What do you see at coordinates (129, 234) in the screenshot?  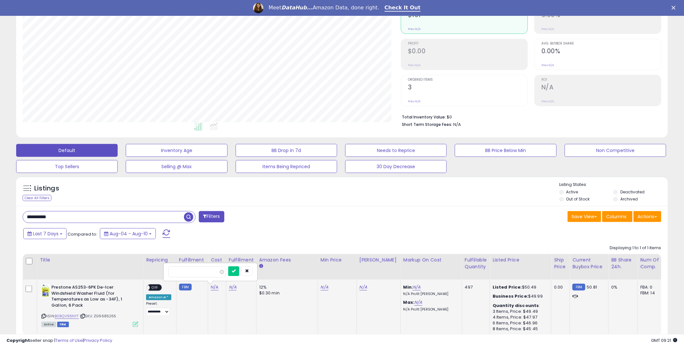 I see `span: Aug-04 - Aug-10` at bounding box center [129, 234].